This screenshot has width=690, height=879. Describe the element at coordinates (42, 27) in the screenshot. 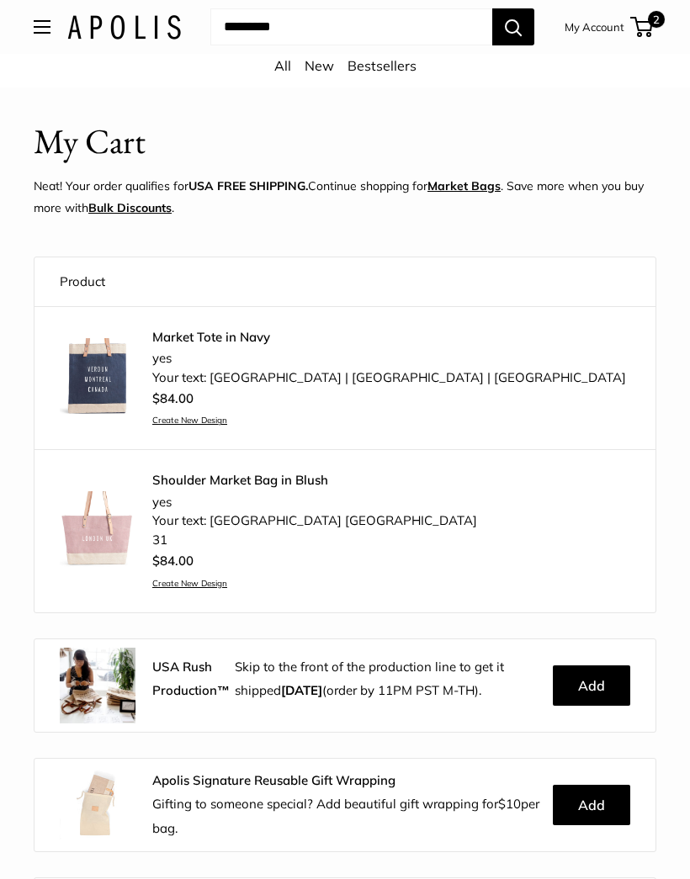

I see `button: Open menu` at that location.